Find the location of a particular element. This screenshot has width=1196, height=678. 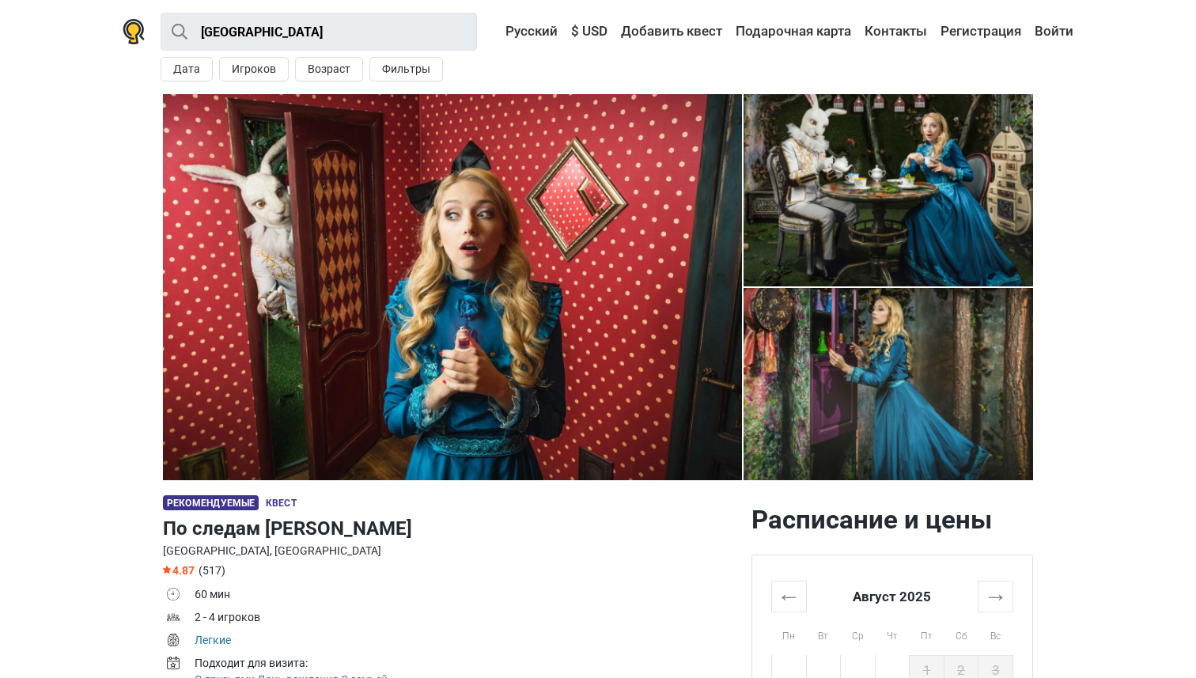

td: 60 мин is located at coordinates (467, 596).